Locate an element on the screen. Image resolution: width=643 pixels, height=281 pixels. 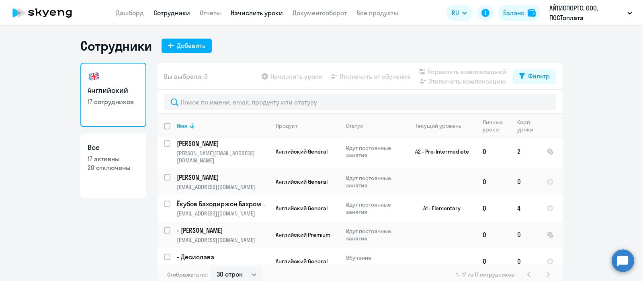
span: 1 - 17 из 17 сотрудников is located at coordinates (485, 274).